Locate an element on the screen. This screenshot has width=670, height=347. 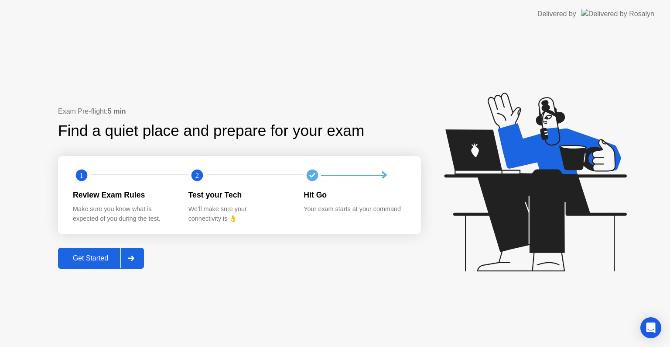
div: Delivered by is located at coordinates (557, 14).